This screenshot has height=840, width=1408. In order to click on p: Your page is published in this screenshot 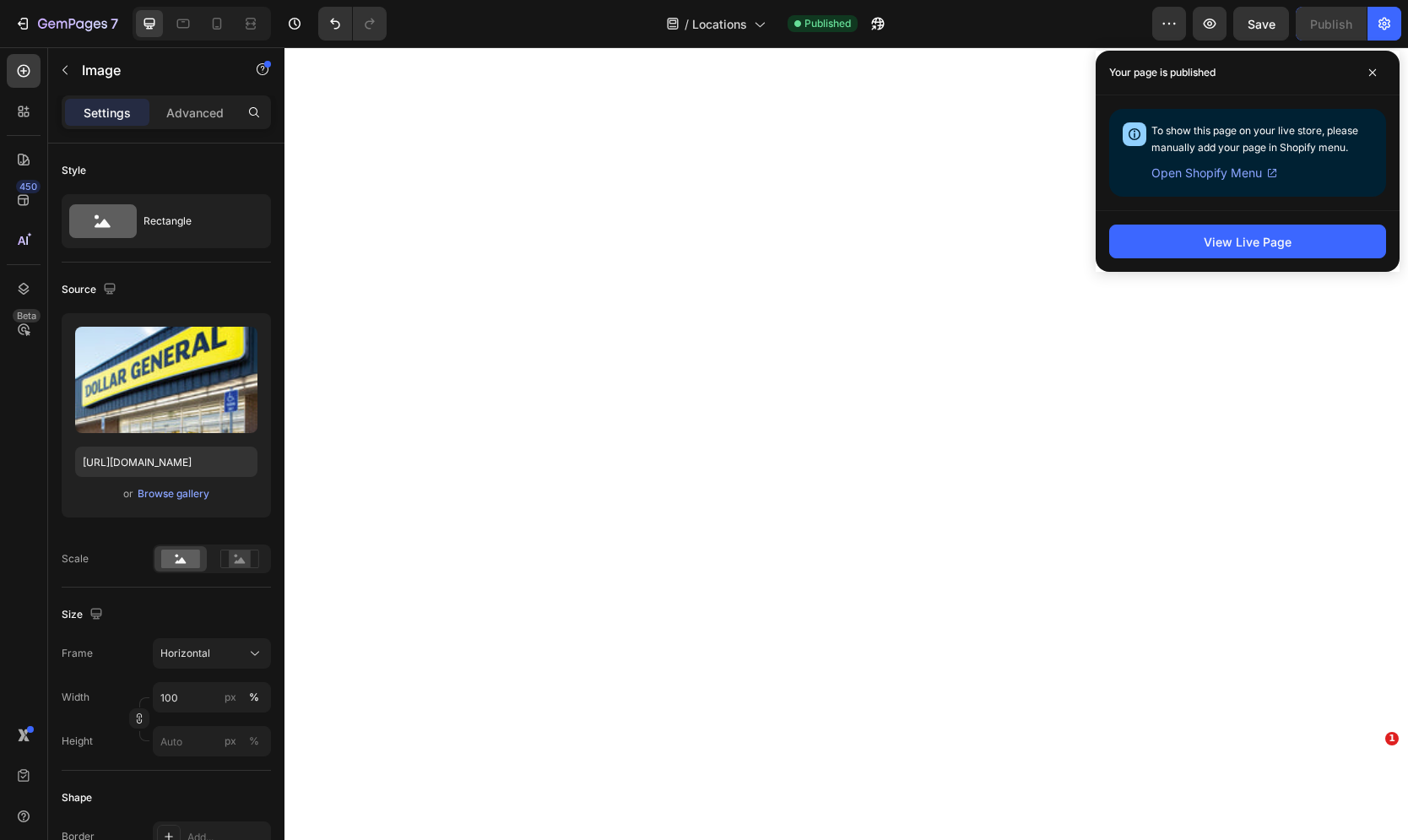, I will do `click(1162, 72)`.